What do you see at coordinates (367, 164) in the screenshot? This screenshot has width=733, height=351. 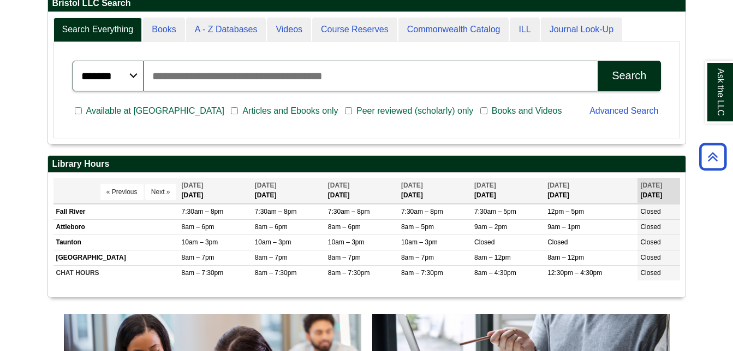 I see `h2: Library Hours` at bounding box center [367, 164].